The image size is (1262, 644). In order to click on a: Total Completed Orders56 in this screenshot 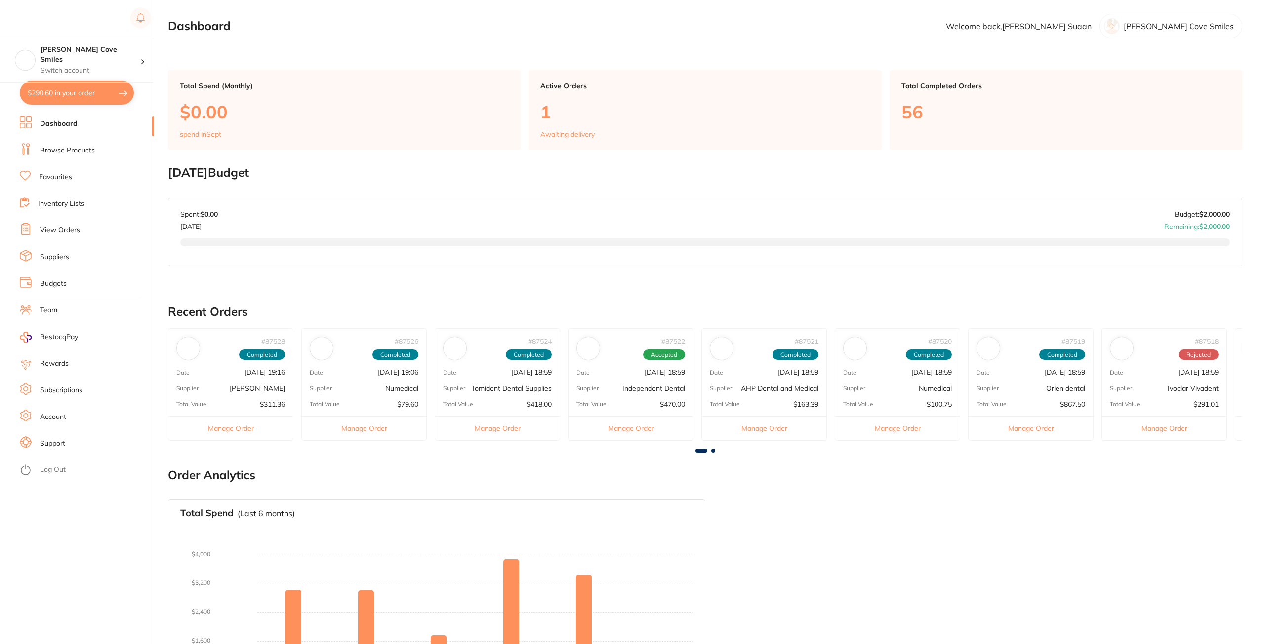, I will do `click(1066, 110)`.